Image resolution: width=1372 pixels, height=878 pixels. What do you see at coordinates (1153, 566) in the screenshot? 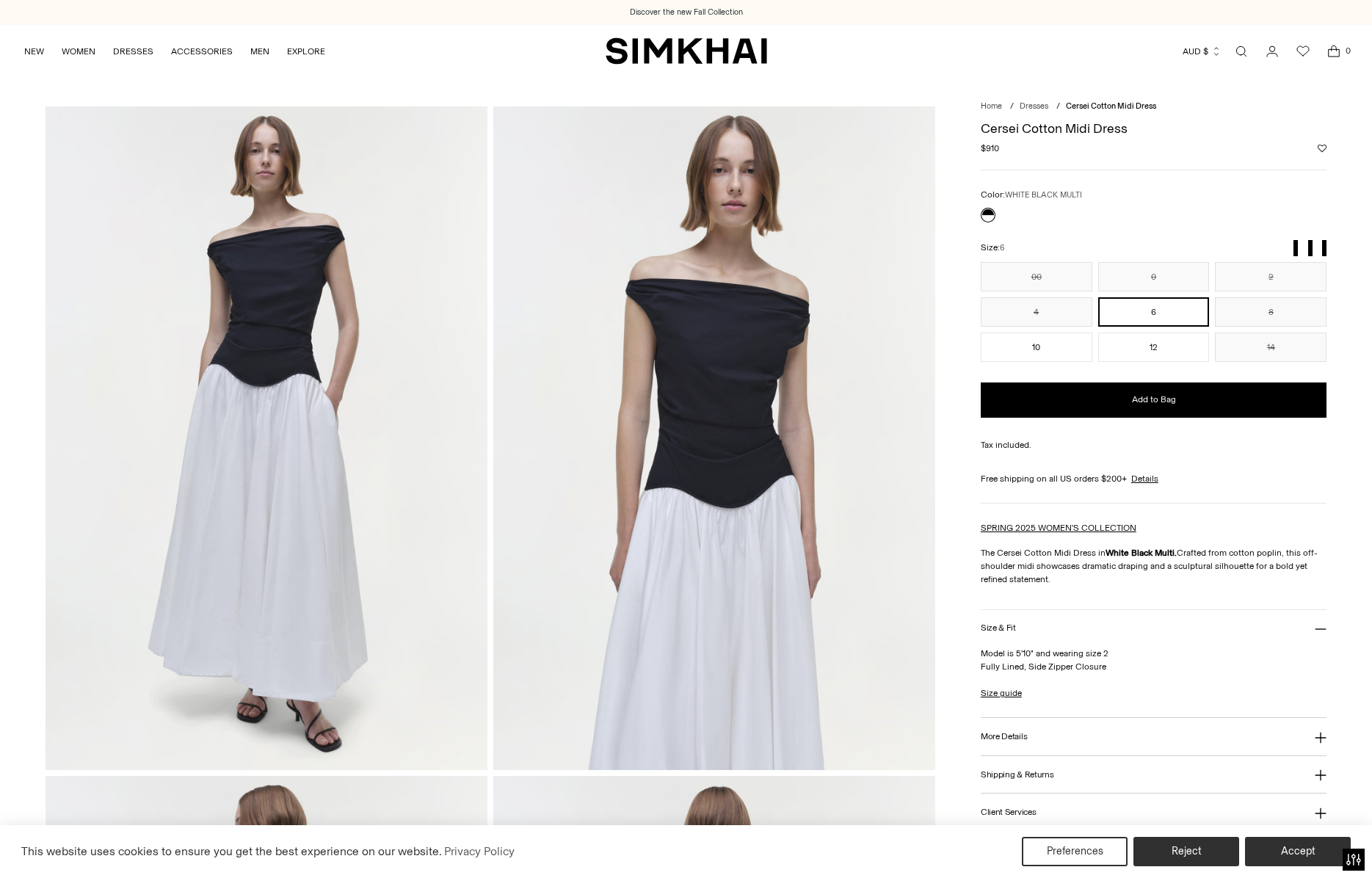
I see `p: The Cersei Cotton Midi Dress in Crafted from cotton poplin, this off-shoulder midi showcases dram...` at bounding box center [1153, 566].